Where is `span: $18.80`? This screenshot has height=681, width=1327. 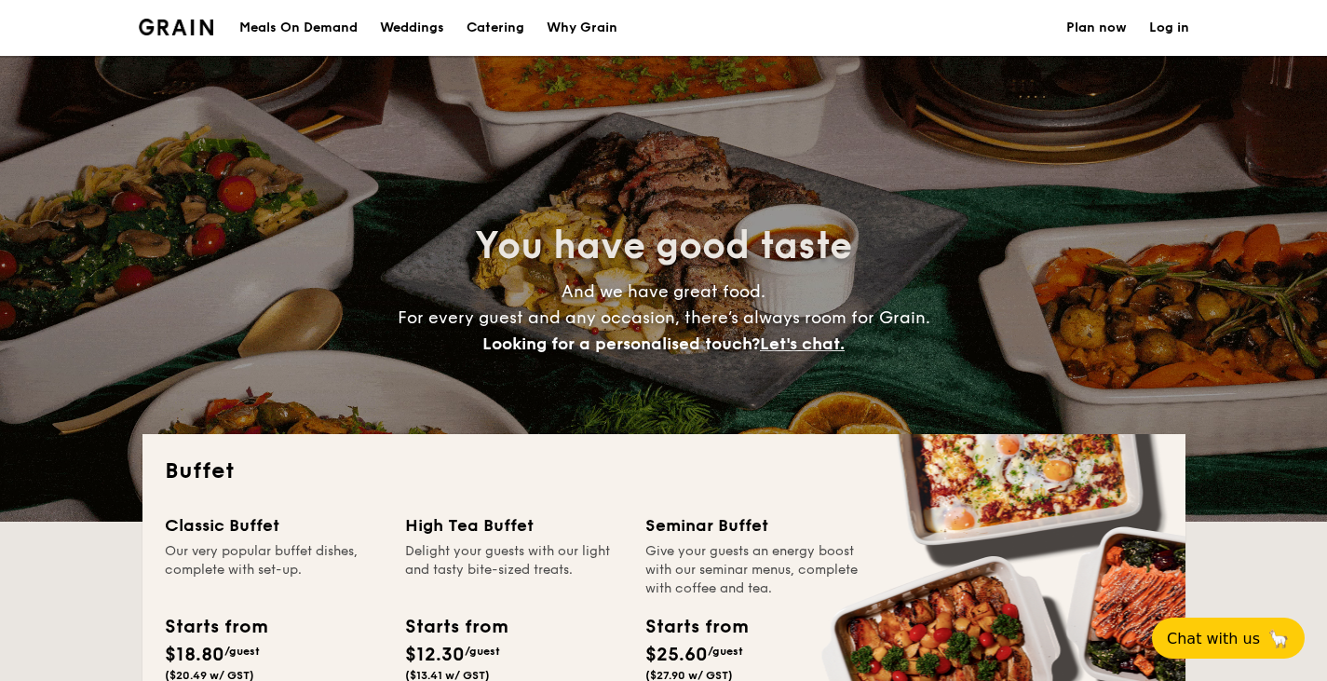 span: $18.80 is located at coordinates (195, 654).